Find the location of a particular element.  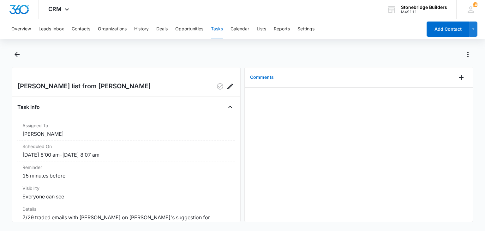

dt: Assigned To is located at coordinates (126, 125).